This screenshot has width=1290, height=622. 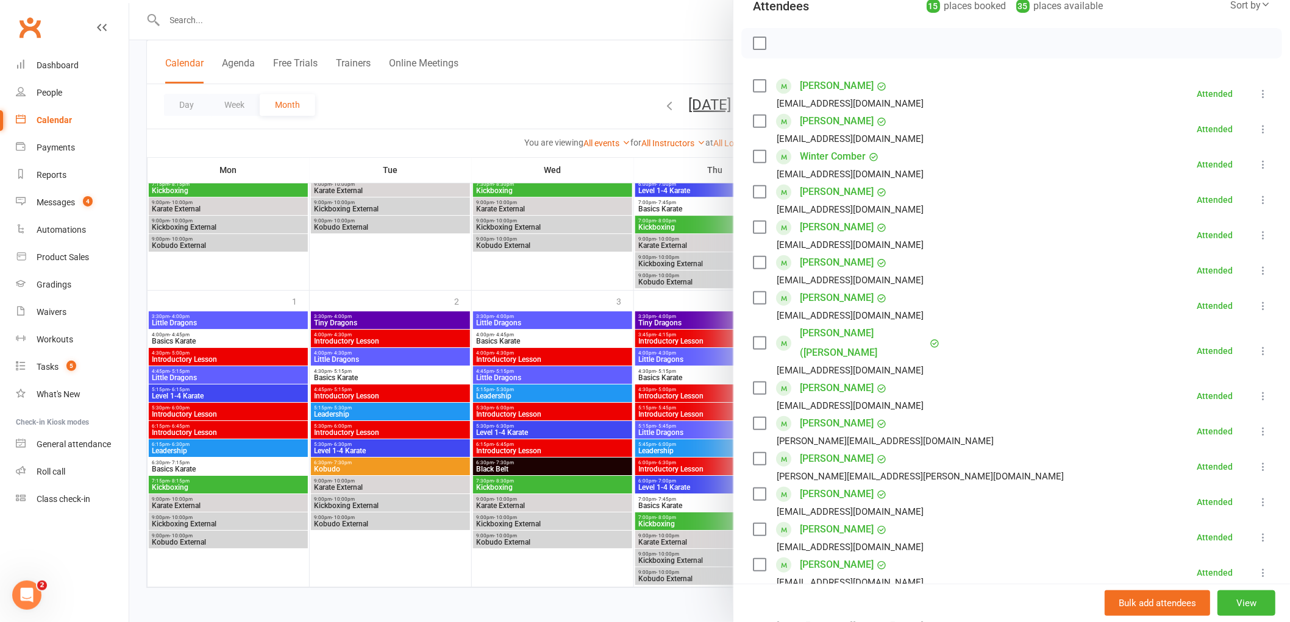 What do you see at coordinates (72, 444) in the screenshot?
I see `a: General attendance kiosk mode` at bounding box center [72, 444].